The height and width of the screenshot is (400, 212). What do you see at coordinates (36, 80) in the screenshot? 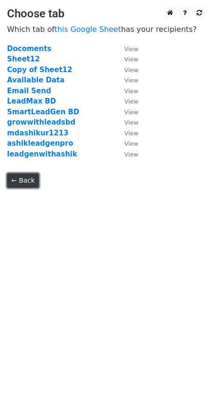
I see `strong: Available Data` at bounding box center [36, 80].